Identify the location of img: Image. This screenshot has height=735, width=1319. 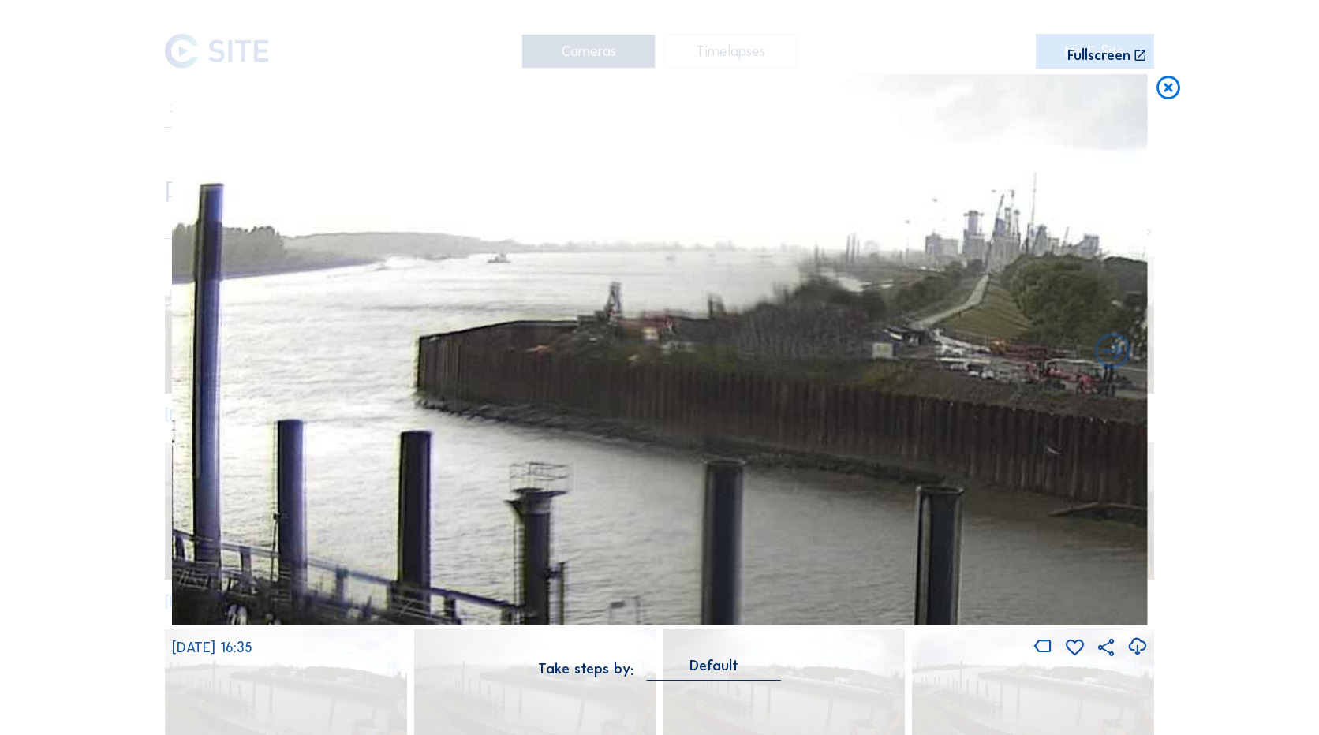
(660, 350).